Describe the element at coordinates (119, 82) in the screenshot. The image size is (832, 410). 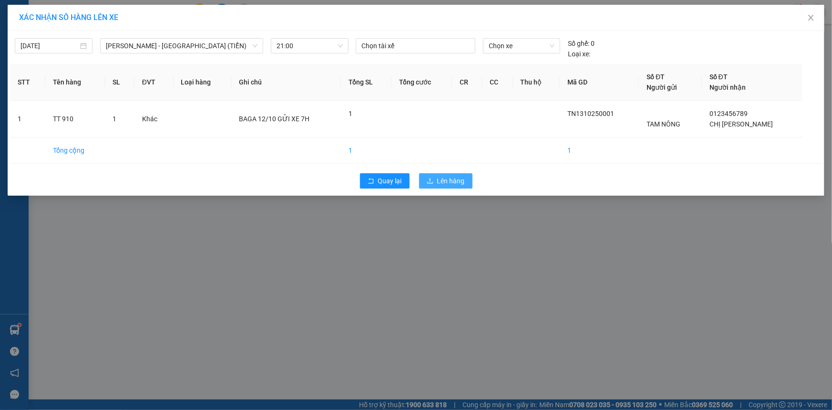
I see `th: SL` at that location.